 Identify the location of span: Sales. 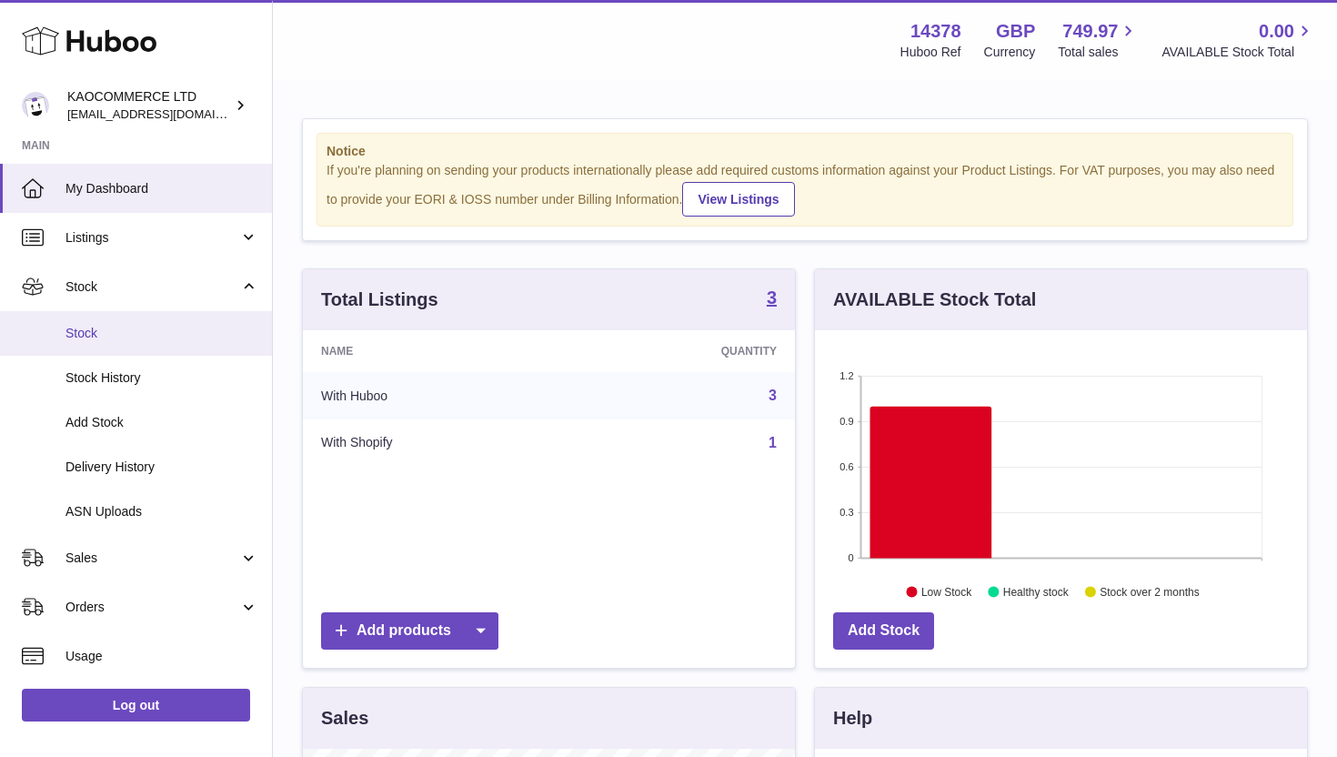
(152, 558).